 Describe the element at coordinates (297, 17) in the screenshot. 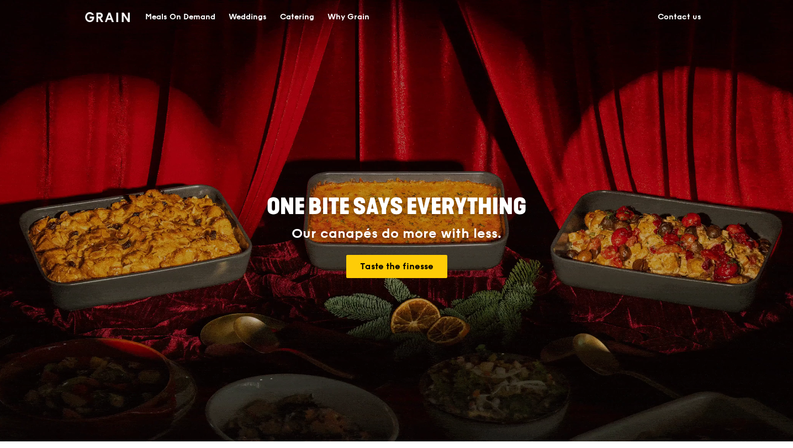

I see `div: Catering` at that location.